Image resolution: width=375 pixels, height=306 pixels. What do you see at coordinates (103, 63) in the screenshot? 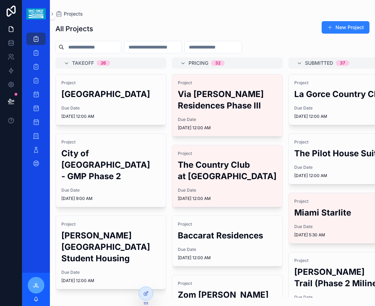
I see `div: 26` at bounding box center [103, 63].